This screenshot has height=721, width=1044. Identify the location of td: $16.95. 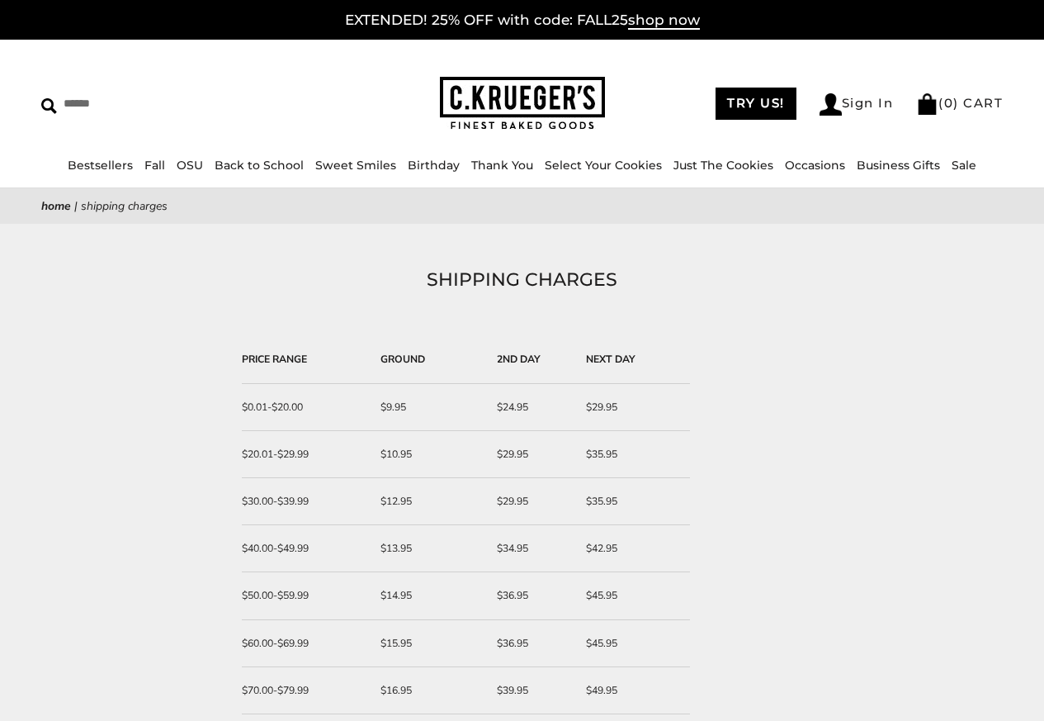
(430, 690).